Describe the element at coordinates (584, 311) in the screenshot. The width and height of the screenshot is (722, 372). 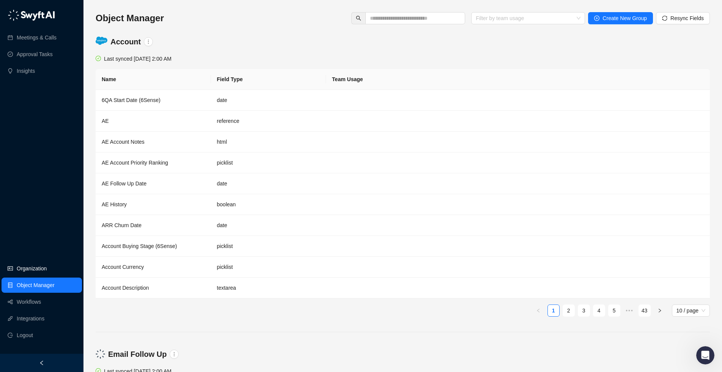
I see `a: 3` at that location.